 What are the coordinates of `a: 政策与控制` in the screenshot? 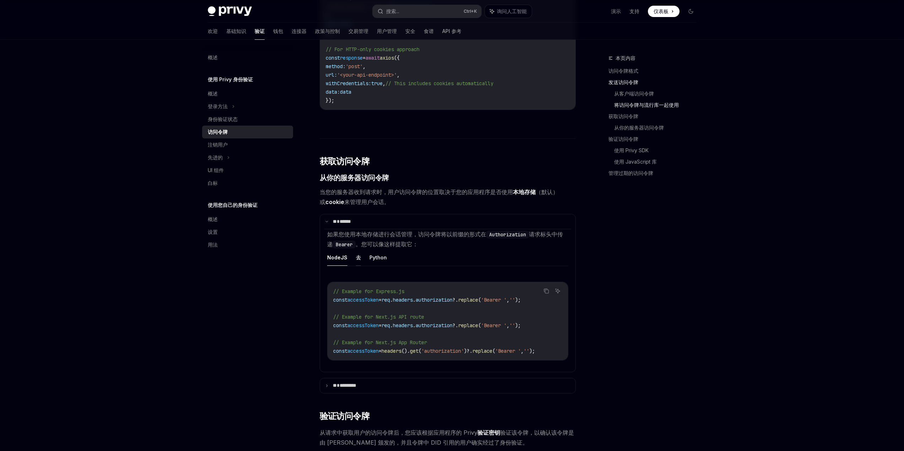 It's located at (327, 31).